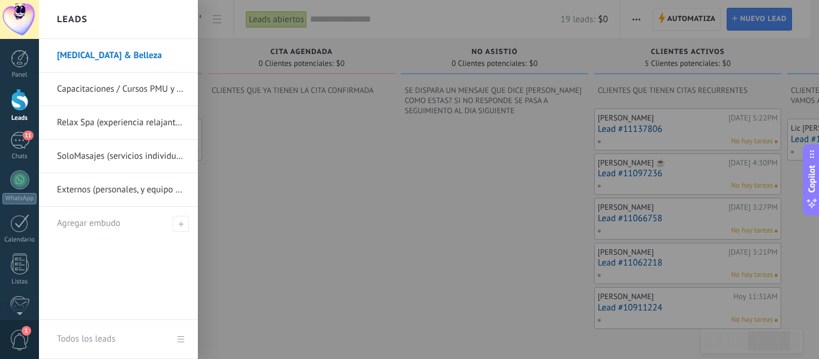 Image resolution: width=819 pixels, height=359 pixels. What do you see at coordinates (20, 75) in the screenshot?
I see `div: Panel` at bounding box center [20, 75].